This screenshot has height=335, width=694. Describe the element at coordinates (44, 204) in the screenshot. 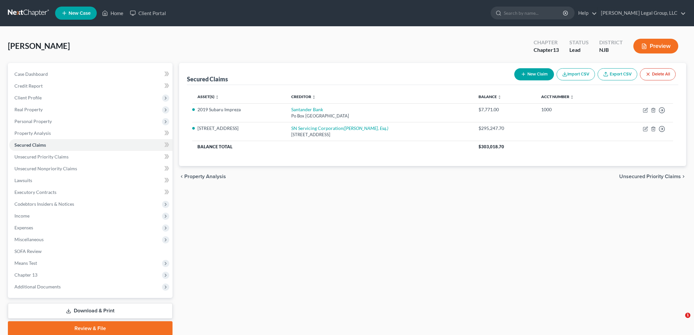

I see `span: Codebtors Insiders & Notices` at that location.